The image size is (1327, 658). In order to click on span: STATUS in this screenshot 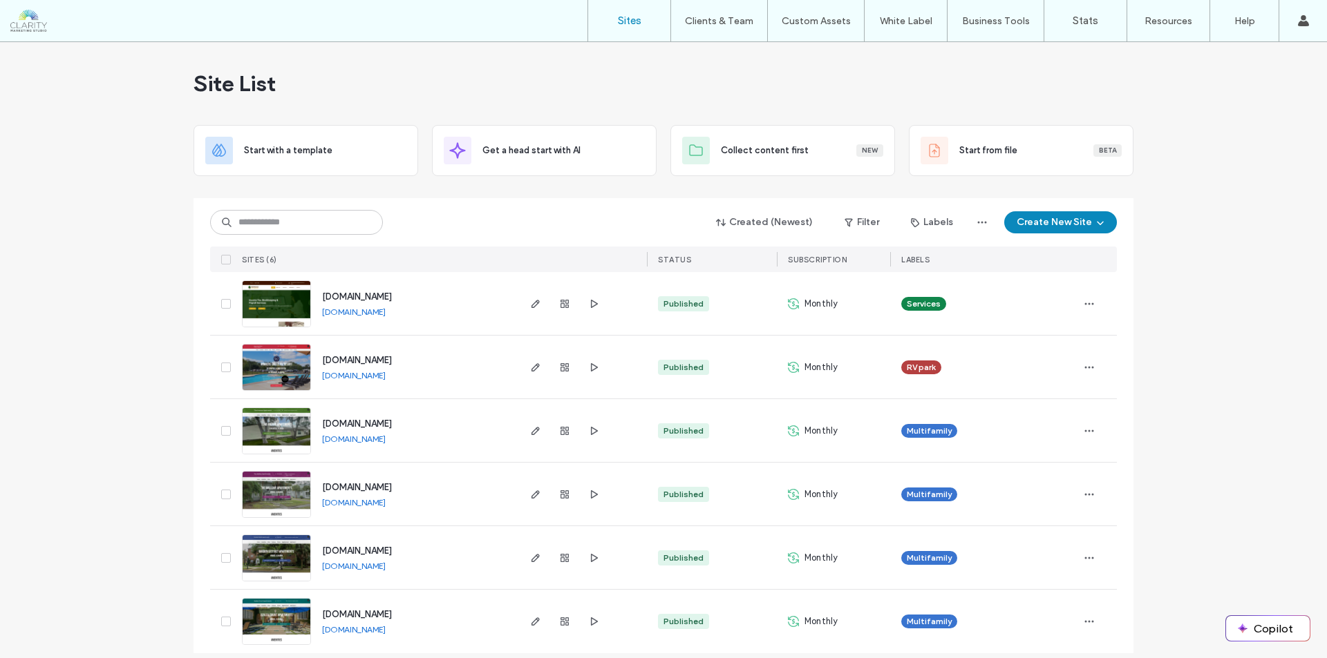, I will do `click(674, 260)`.